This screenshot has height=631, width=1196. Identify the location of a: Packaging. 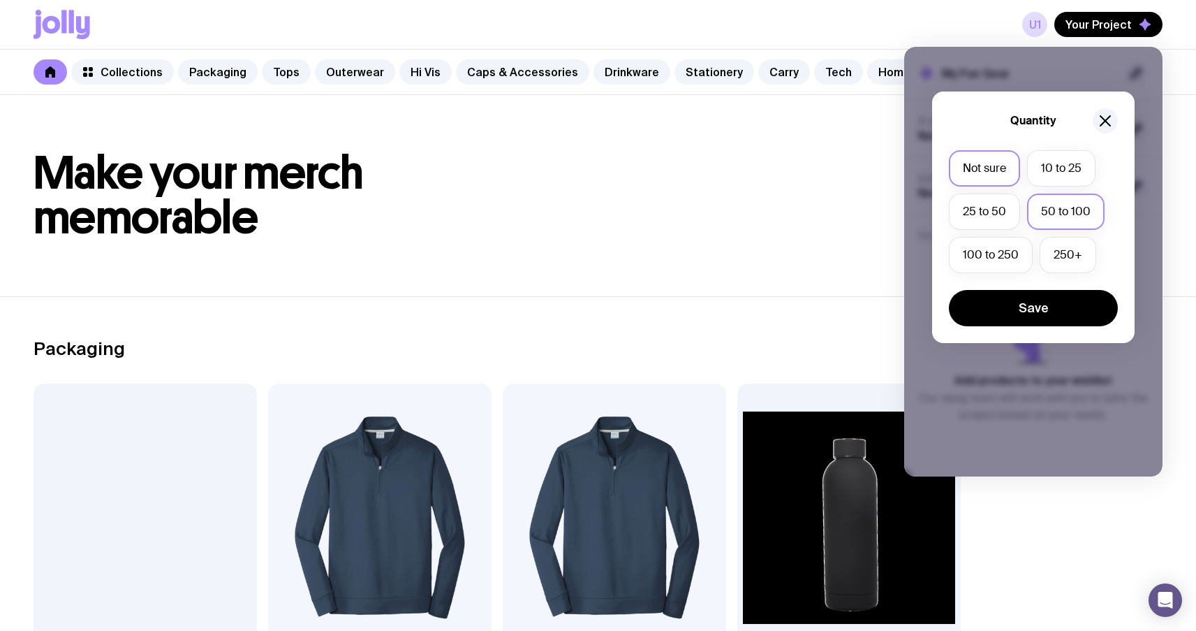
(218, 72).